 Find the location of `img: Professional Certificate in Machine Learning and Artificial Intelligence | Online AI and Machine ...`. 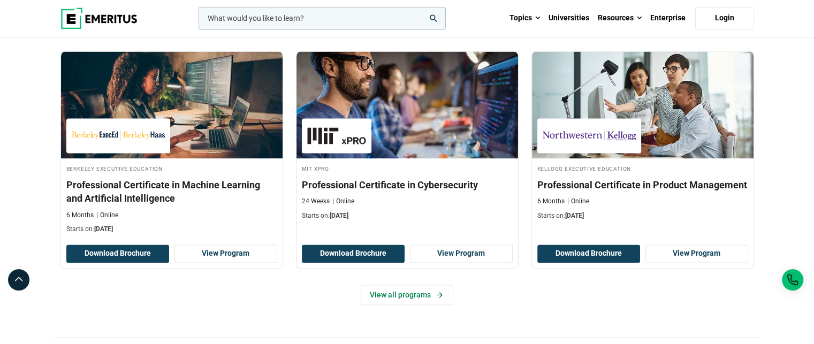

img: Professional Certificate in Machine Learning and Artificial Intelligence | Online AI and Machine ... is located at coordinates (172, 105).